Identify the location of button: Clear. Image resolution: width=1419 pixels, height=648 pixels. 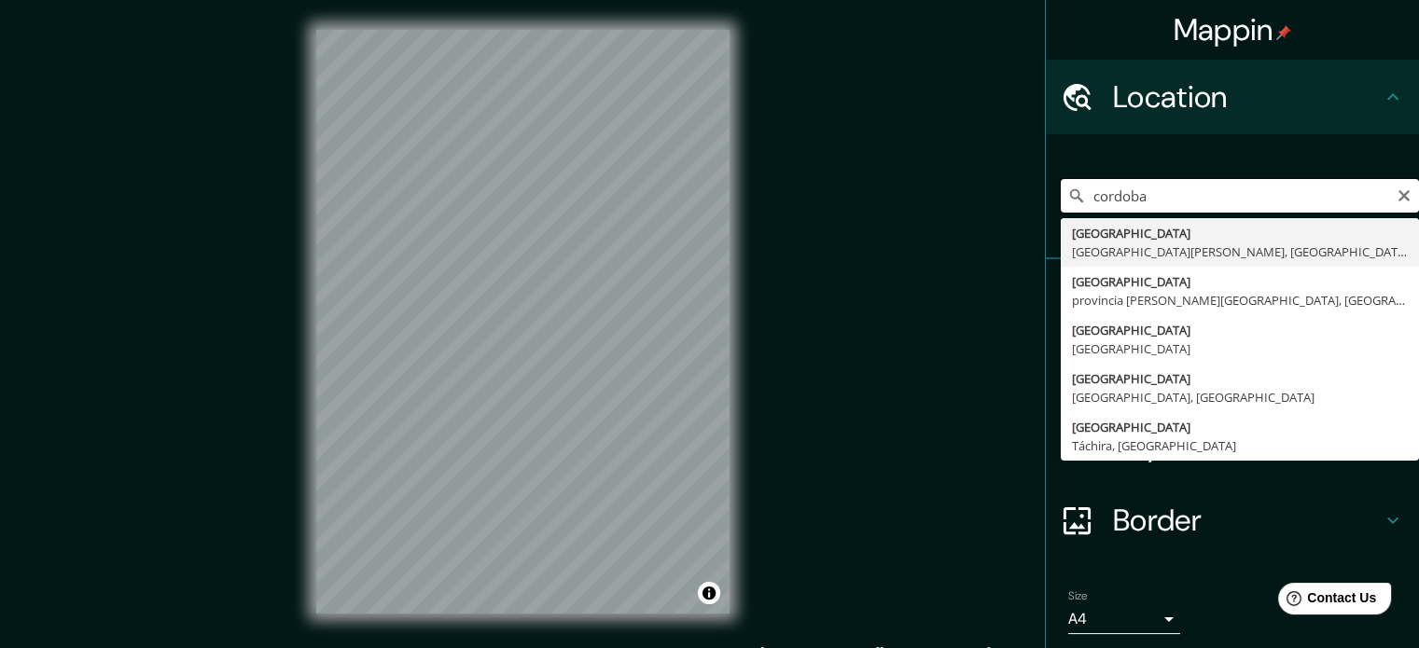
(1404, 194).